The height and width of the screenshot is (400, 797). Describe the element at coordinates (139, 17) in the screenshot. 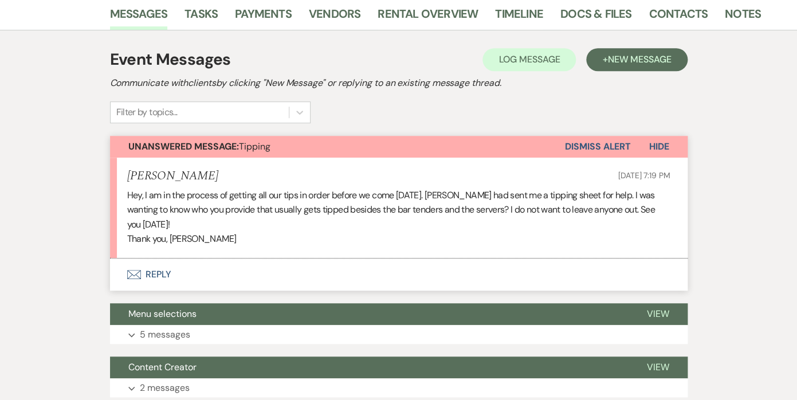

I see `a: Messages` at that location.